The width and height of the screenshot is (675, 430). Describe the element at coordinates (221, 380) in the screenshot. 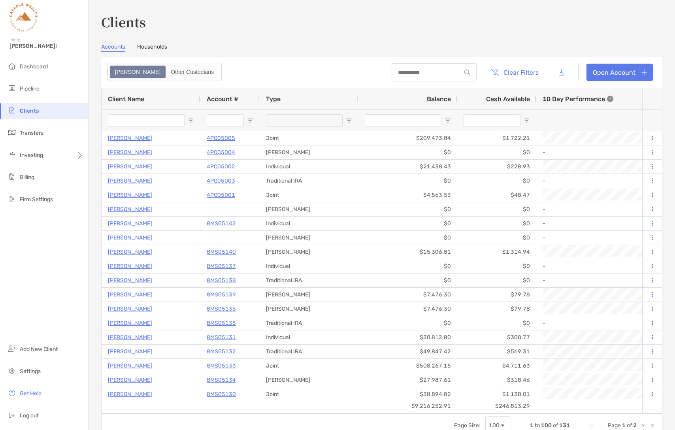

I see `a: 8MS05134` at that location.